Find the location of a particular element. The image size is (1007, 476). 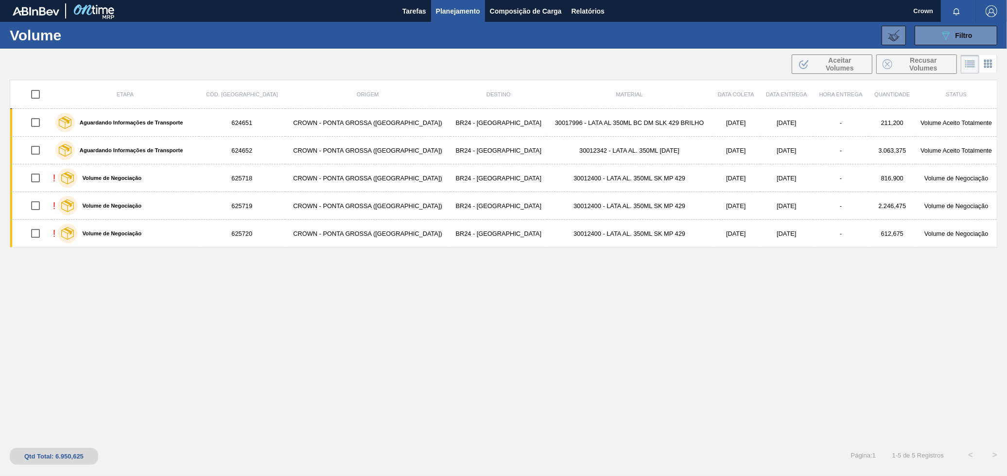

td: 3.063,375 is located at coordinates (892, 150).